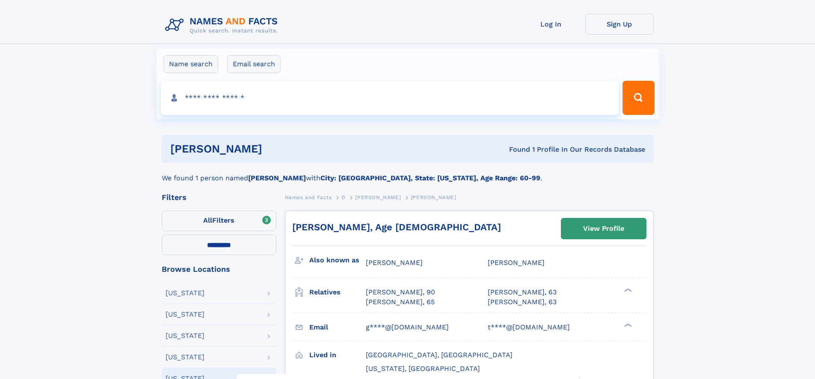 This screenshot has height=379, width=815. I want to click on div: Filters, so click(219, 198).